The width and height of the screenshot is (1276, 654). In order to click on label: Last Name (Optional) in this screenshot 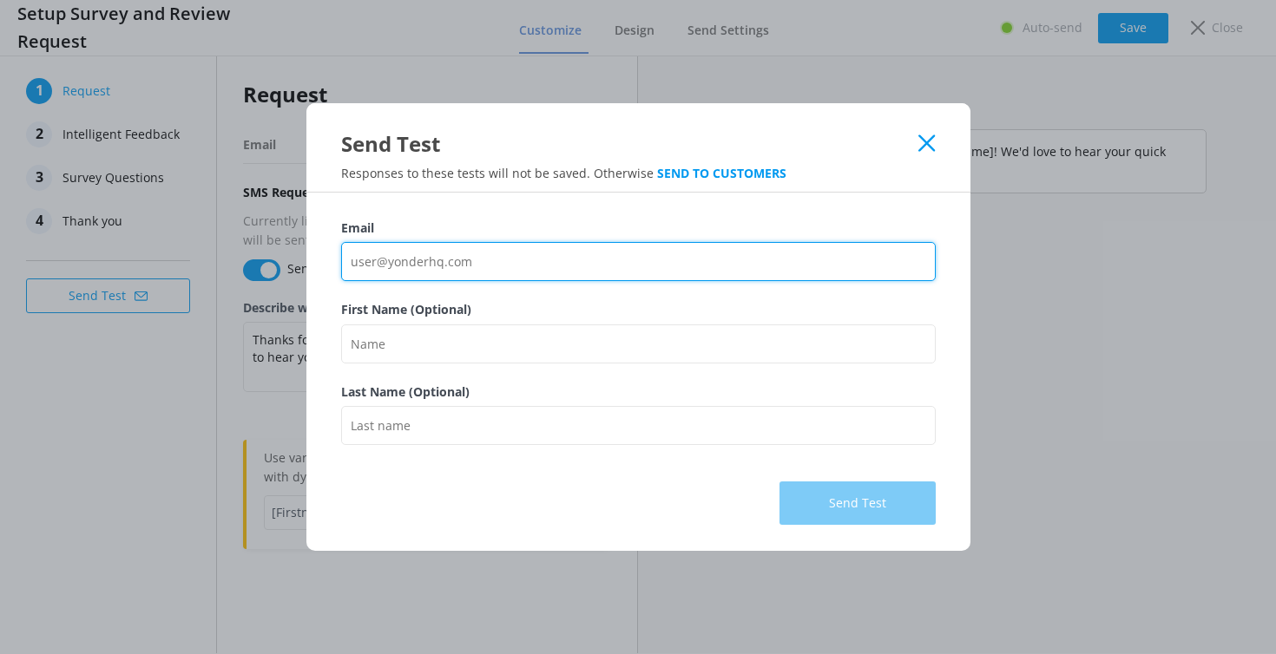, I will do `click(638, 392)`.